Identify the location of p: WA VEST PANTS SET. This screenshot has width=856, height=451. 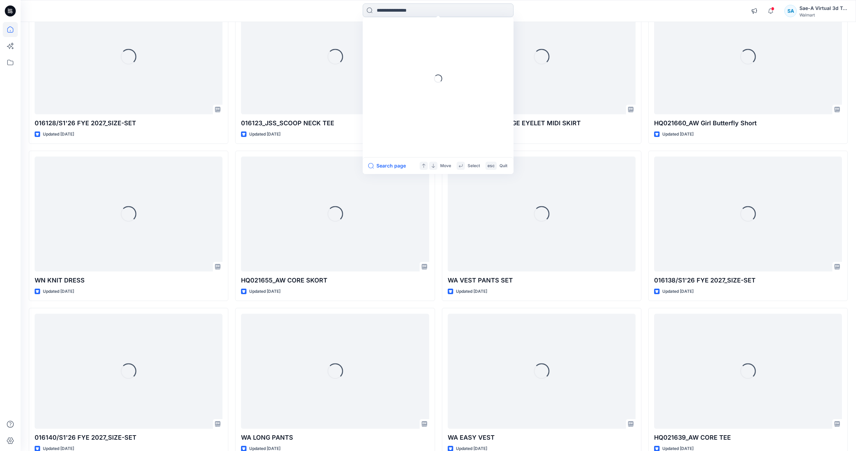
(542, 280).